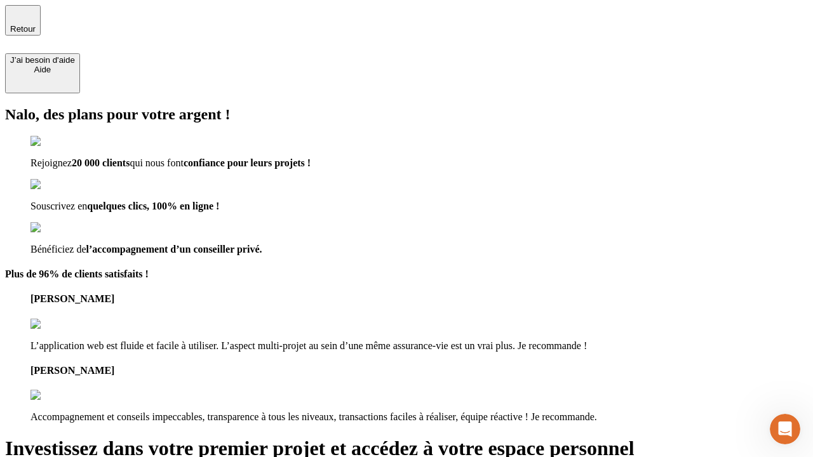 The width and height of the screenshot is (813, 457). What do you see at coordinates (174, 249) in the screenshot?
I see `span: l’accompagnement d’un conseiller privé.` at bounding box center [174, 249].